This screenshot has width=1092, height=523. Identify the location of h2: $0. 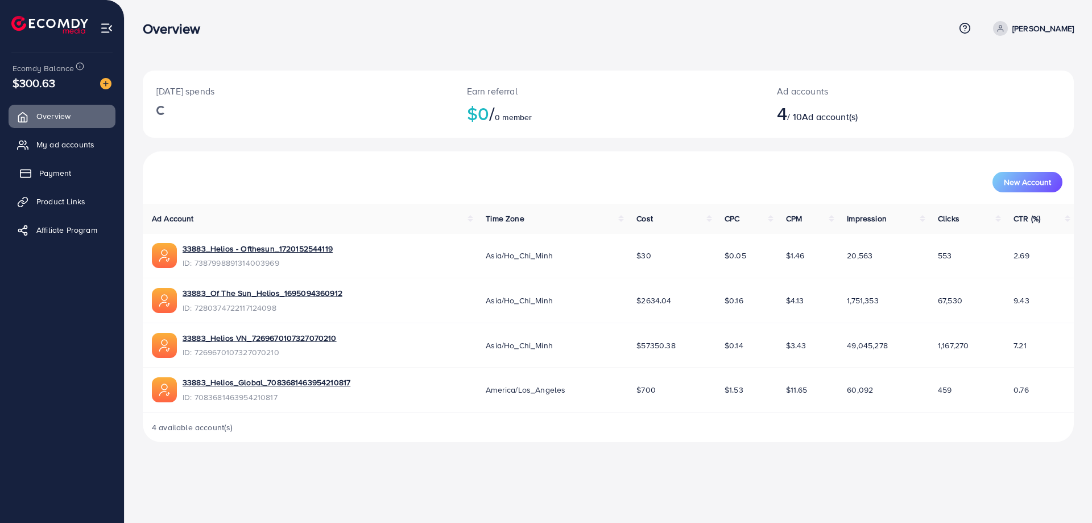
(609, 113).